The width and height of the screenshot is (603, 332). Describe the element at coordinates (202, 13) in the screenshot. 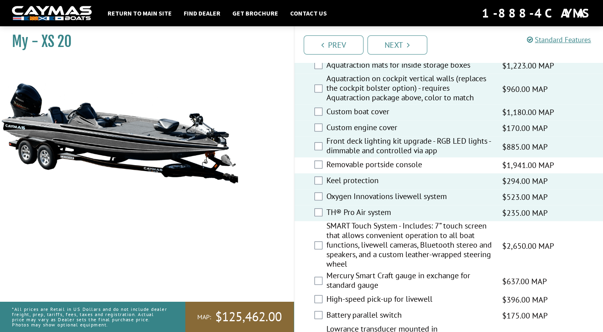

I see `a: Find Dealer` at that location.